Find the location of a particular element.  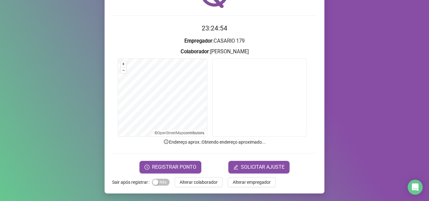

span: Alterar colaborador is located at coordinates (198, 182).